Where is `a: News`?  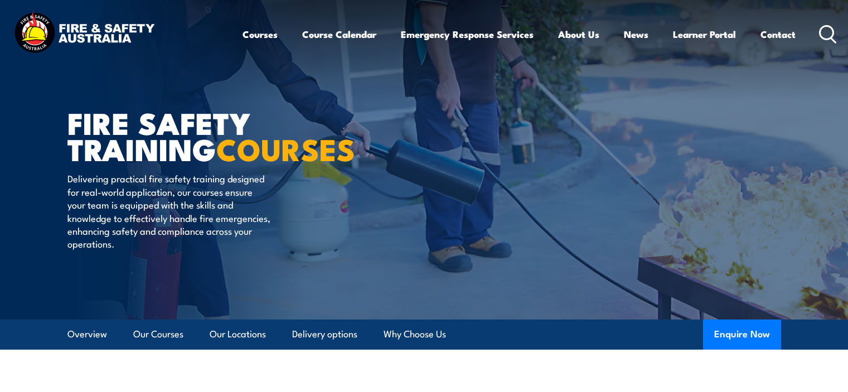 a: News is located at coordinates (636, 34).